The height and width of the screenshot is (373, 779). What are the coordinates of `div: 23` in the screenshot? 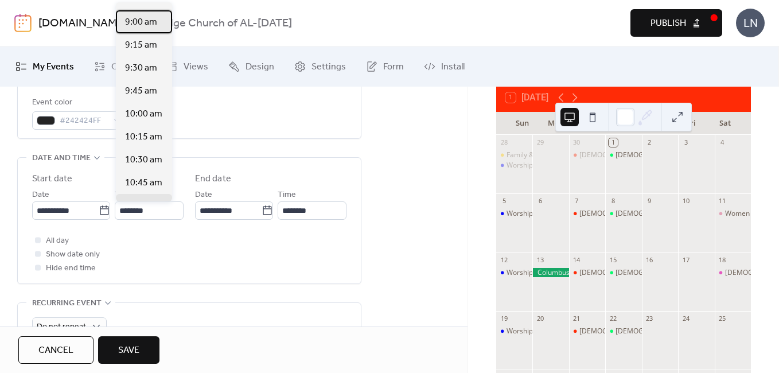 It's located at (650, 319).